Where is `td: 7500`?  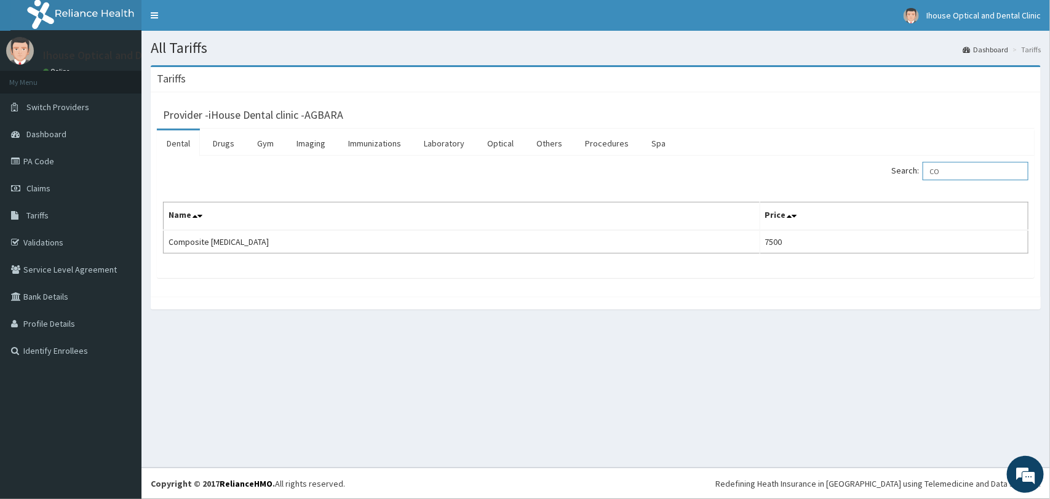 td: 7500 is located at coordinates (894, 242).